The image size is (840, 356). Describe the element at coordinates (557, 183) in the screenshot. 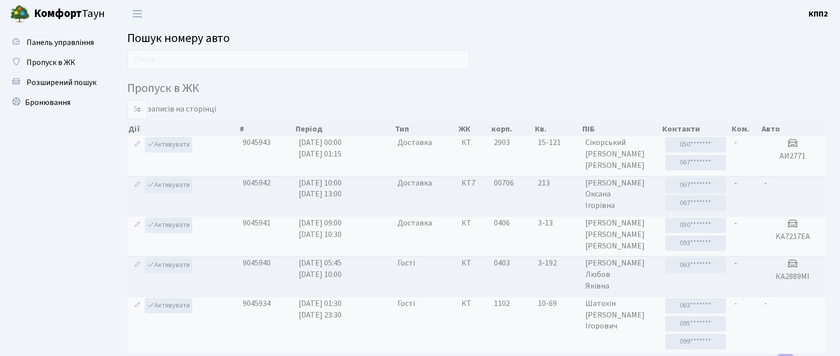

I see `span: 213` at that location.